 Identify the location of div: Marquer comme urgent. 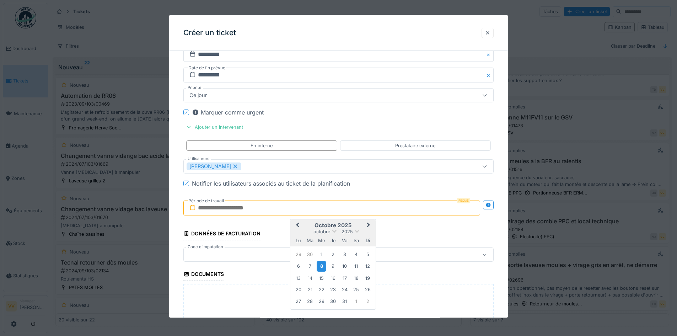
(228, 112).